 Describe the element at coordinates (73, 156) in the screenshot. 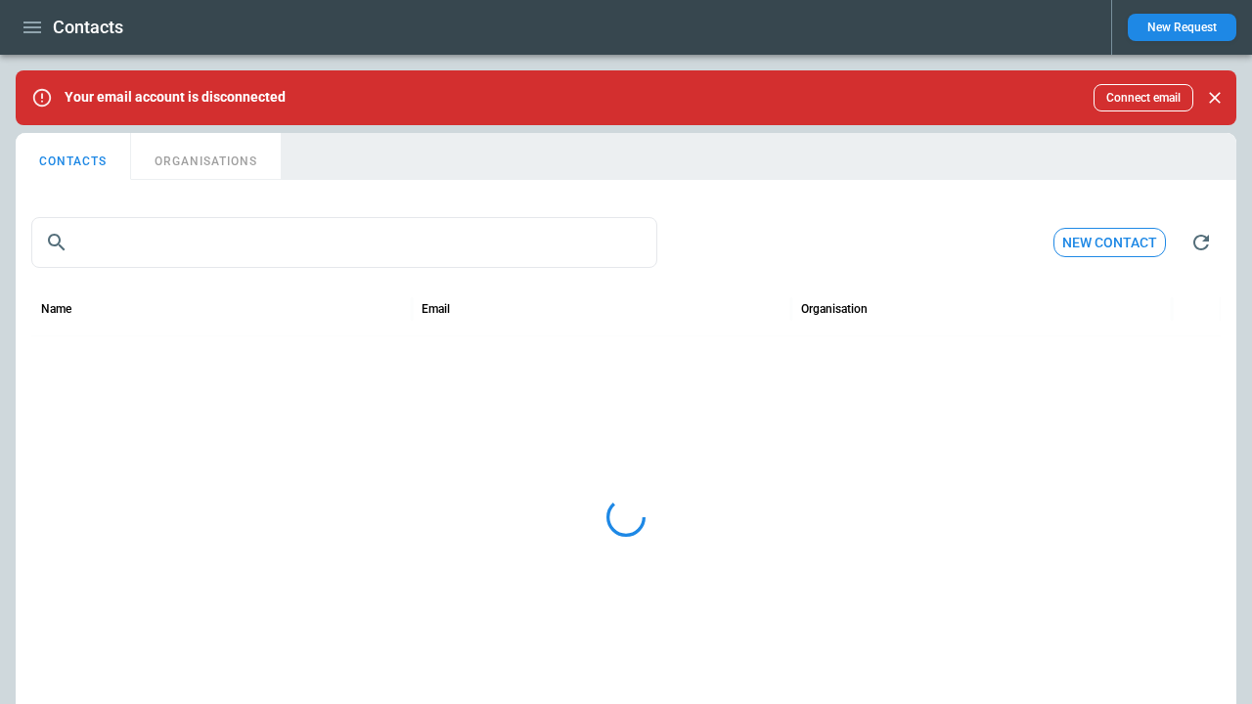

I see `button: CONTACTS` at that location.